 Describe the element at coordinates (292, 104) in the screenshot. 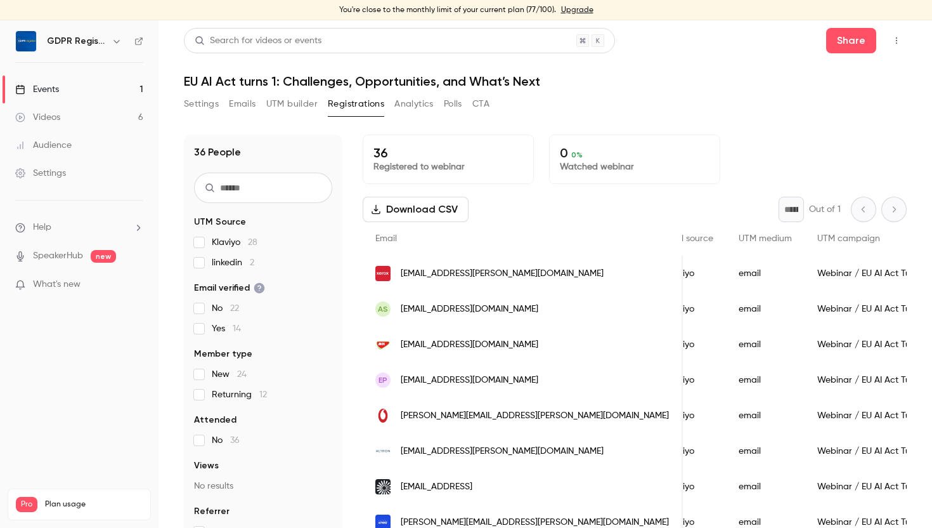

I see `button: UTM builder` at that location.